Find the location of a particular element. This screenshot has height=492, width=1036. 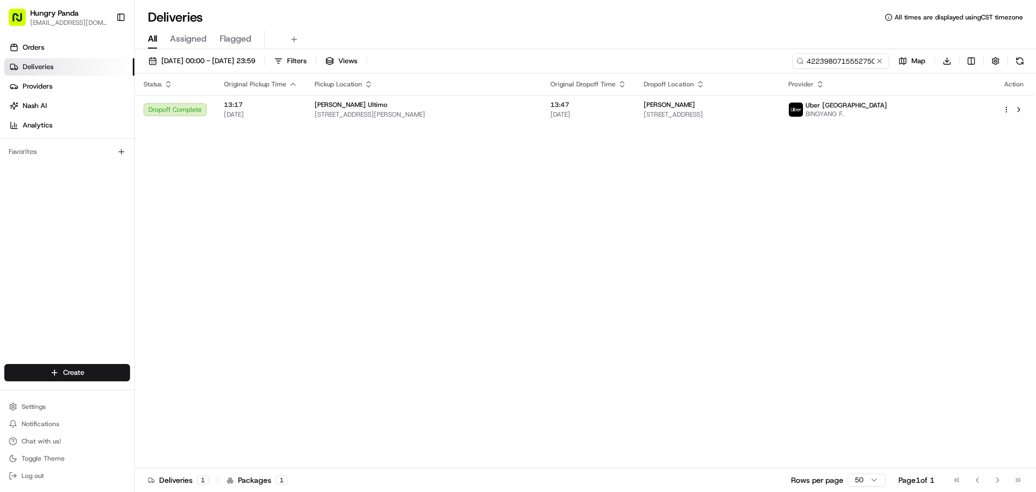

span: Original Pickup Time is located at coordinates (255, 84).